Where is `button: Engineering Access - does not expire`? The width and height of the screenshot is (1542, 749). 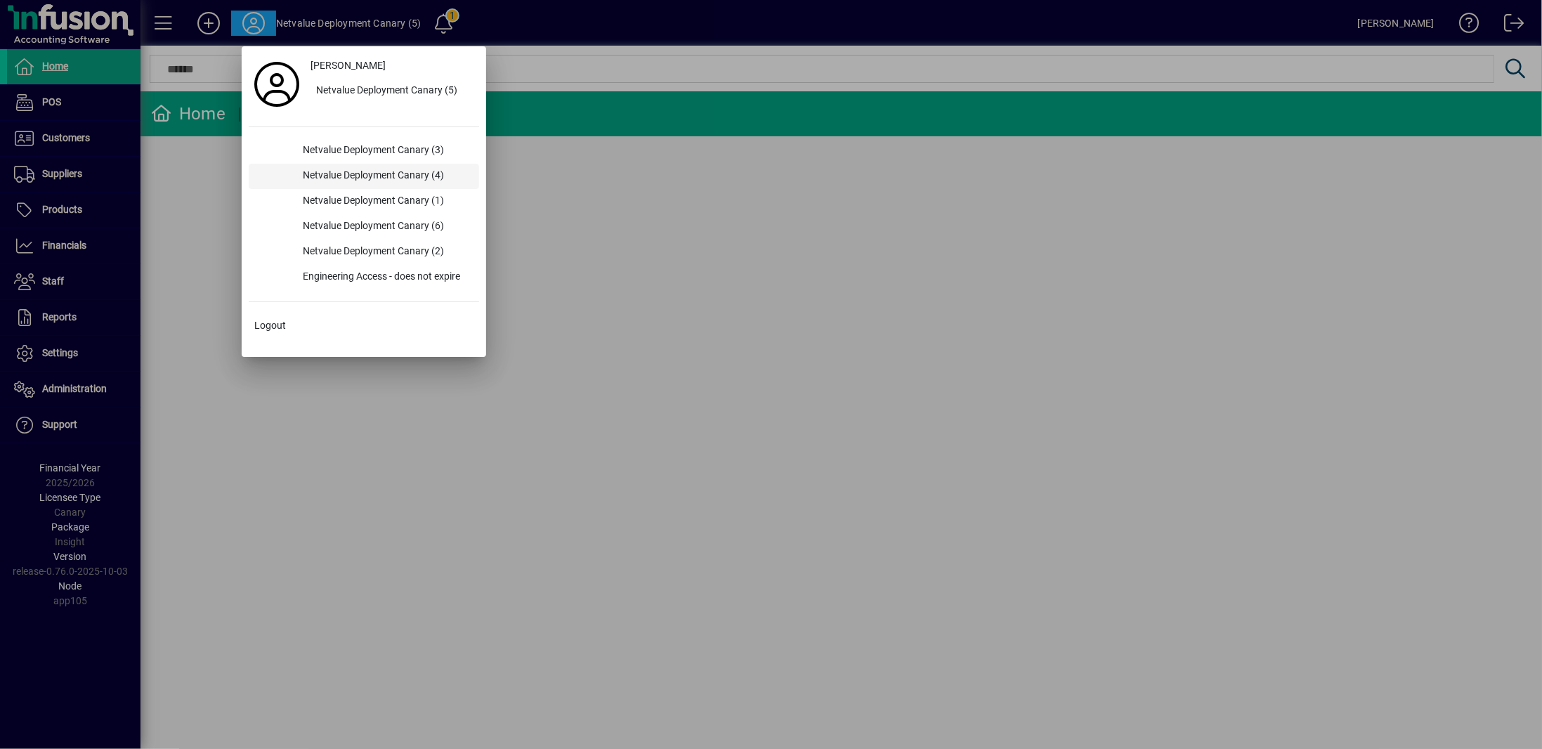
button: Engineering Access - does not expire is located at coordinates (364, 277).